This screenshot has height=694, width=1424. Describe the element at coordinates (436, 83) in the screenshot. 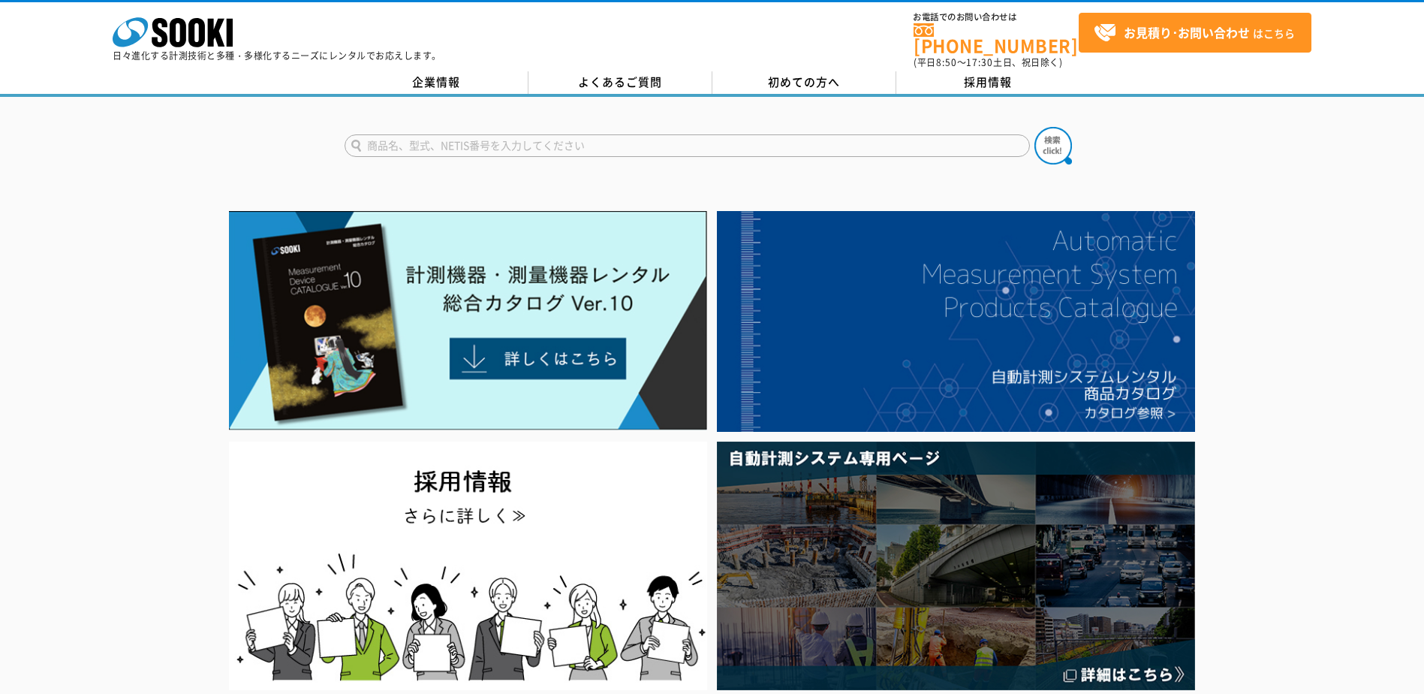

I see `a: 企業情報` at that location.